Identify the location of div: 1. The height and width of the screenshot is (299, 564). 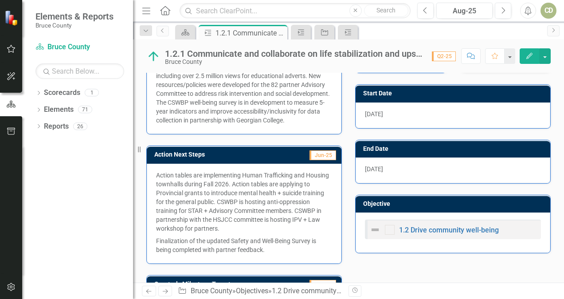
(92, 93).